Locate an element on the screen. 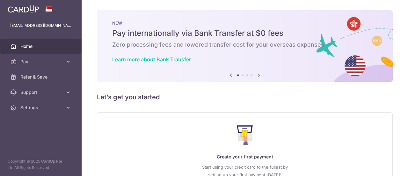 The width and height of the screenshot is (408, 176). h5: Pay internationally via Bank Transfer at $0 fees is located at coordinates (245, 33).